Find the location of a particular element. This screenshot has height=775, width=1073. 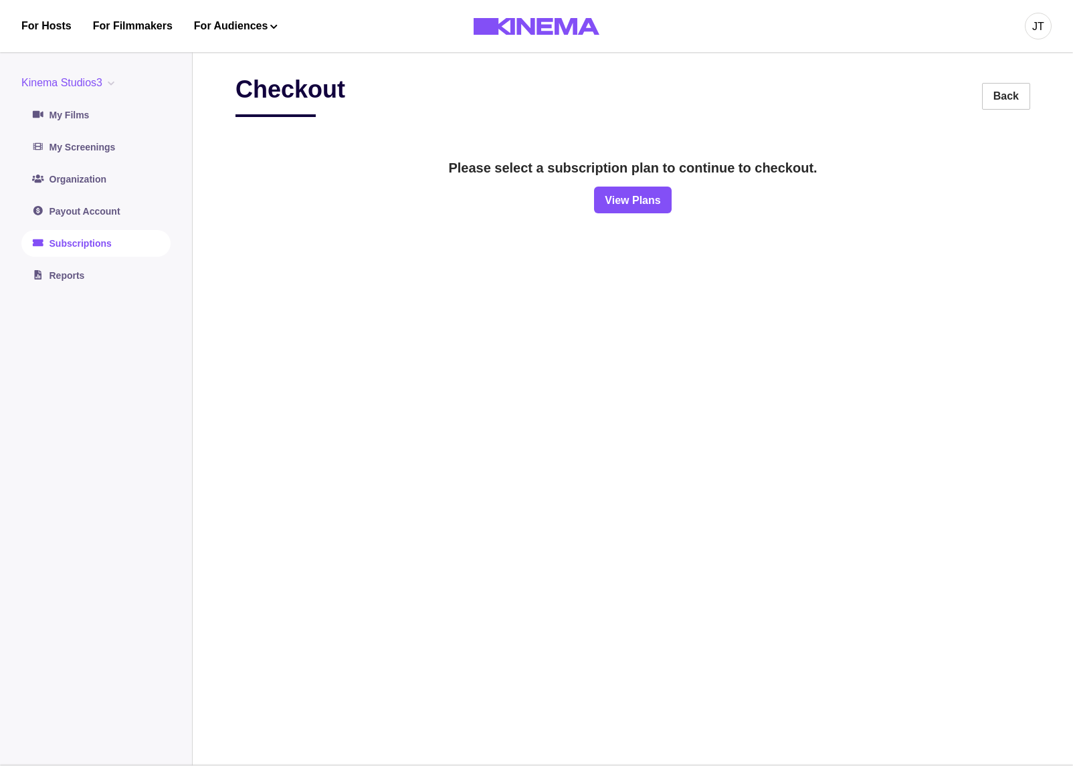

a: For Filmmakers is located at coordinates (132, 26).